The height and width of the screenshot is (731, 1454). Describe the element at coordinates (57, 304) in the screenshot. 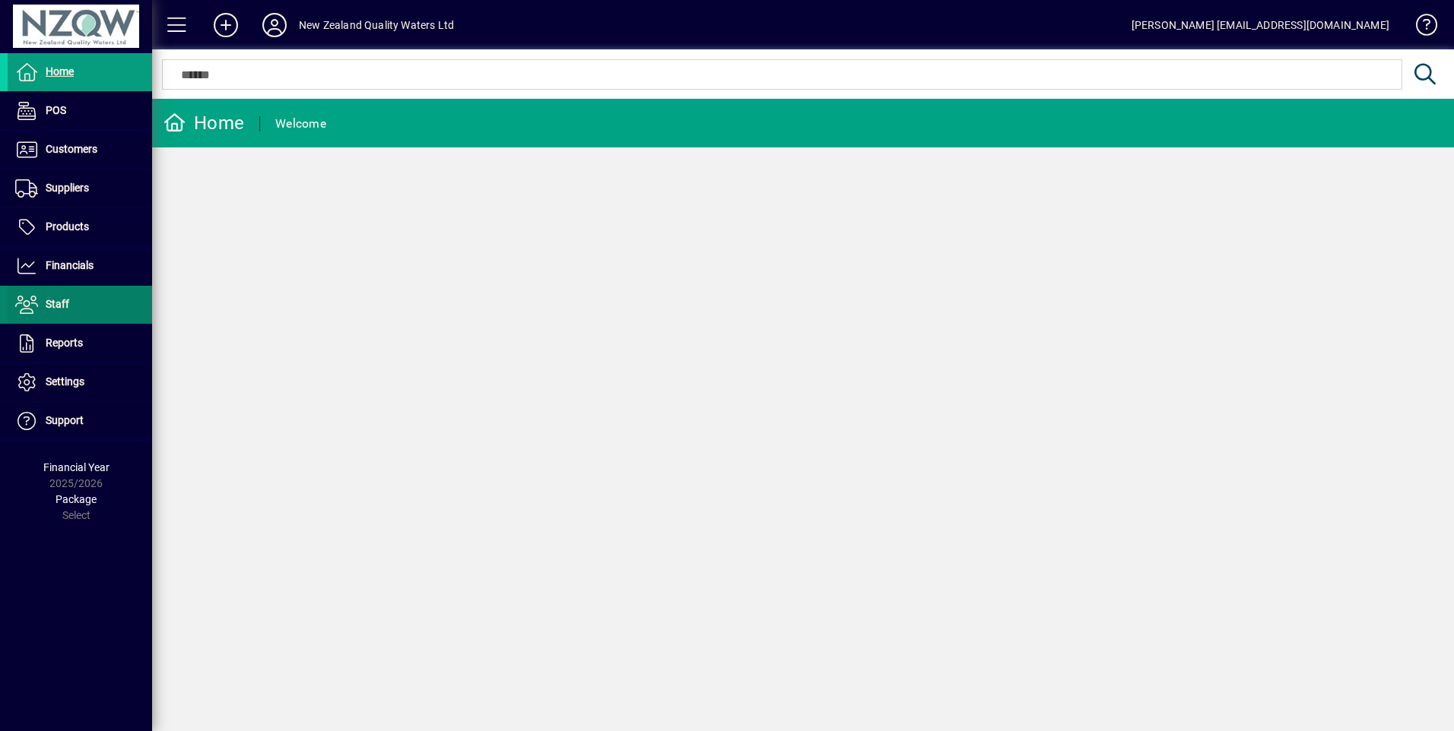

I see `span: Staff` at that location.